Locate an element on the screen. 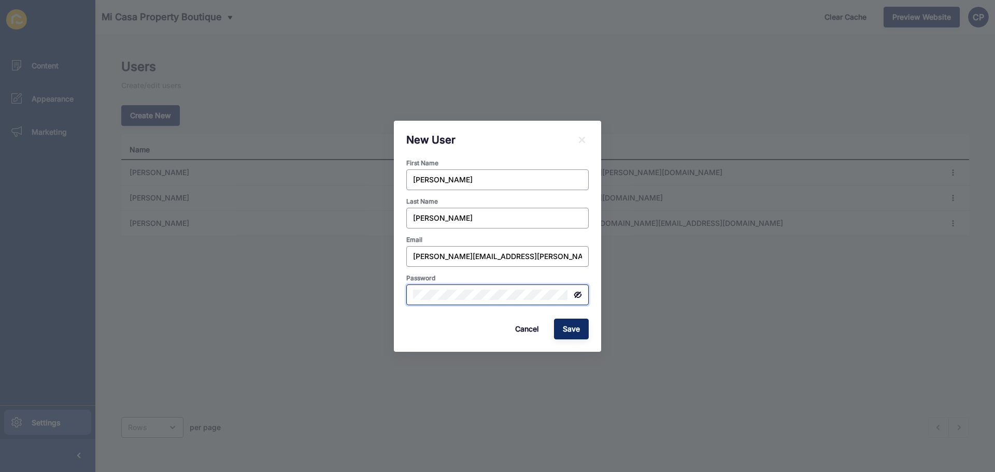 The width and height of the screenshot is (995, 472). h1: New User is located at coordinates (485, 140).